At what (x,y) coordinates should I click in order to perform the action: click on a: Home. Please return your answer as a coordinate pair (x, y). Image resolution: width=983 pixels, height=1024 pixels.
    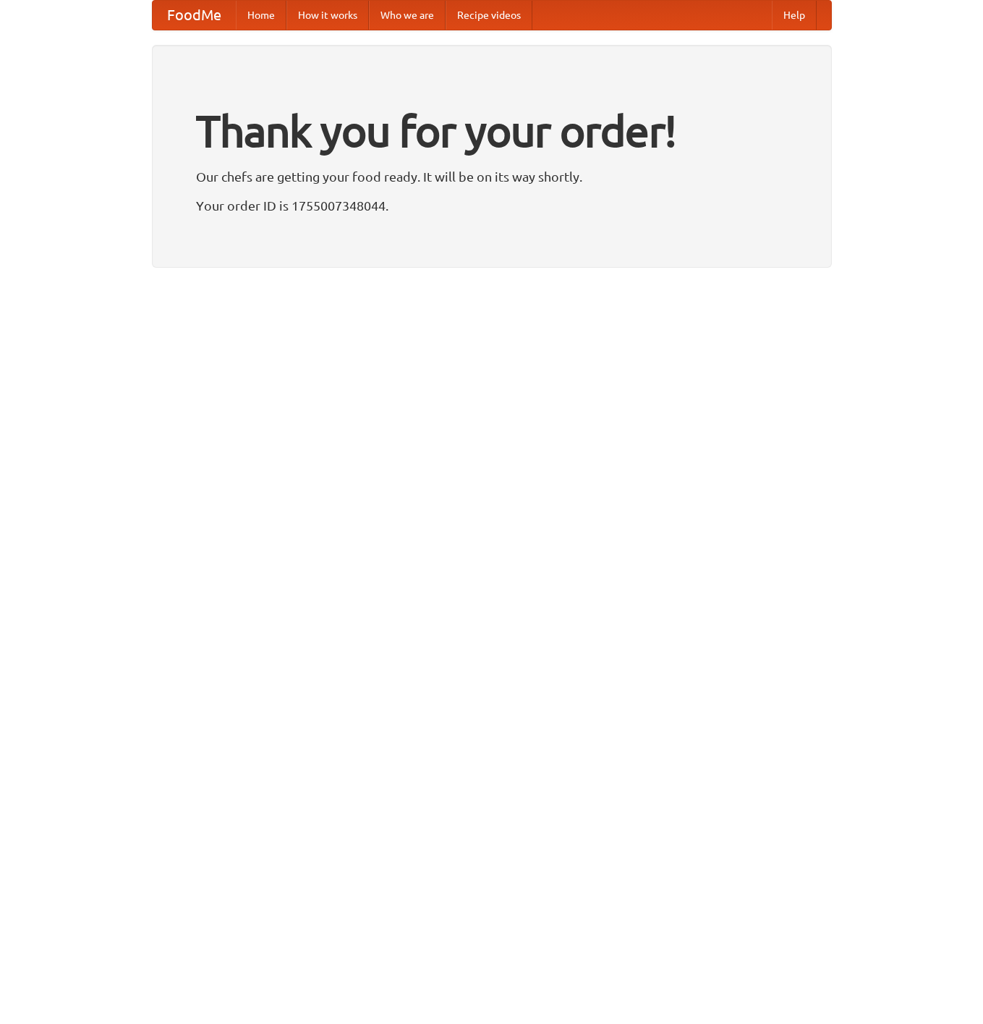
    Looking at the image, I should click on (261, 15).